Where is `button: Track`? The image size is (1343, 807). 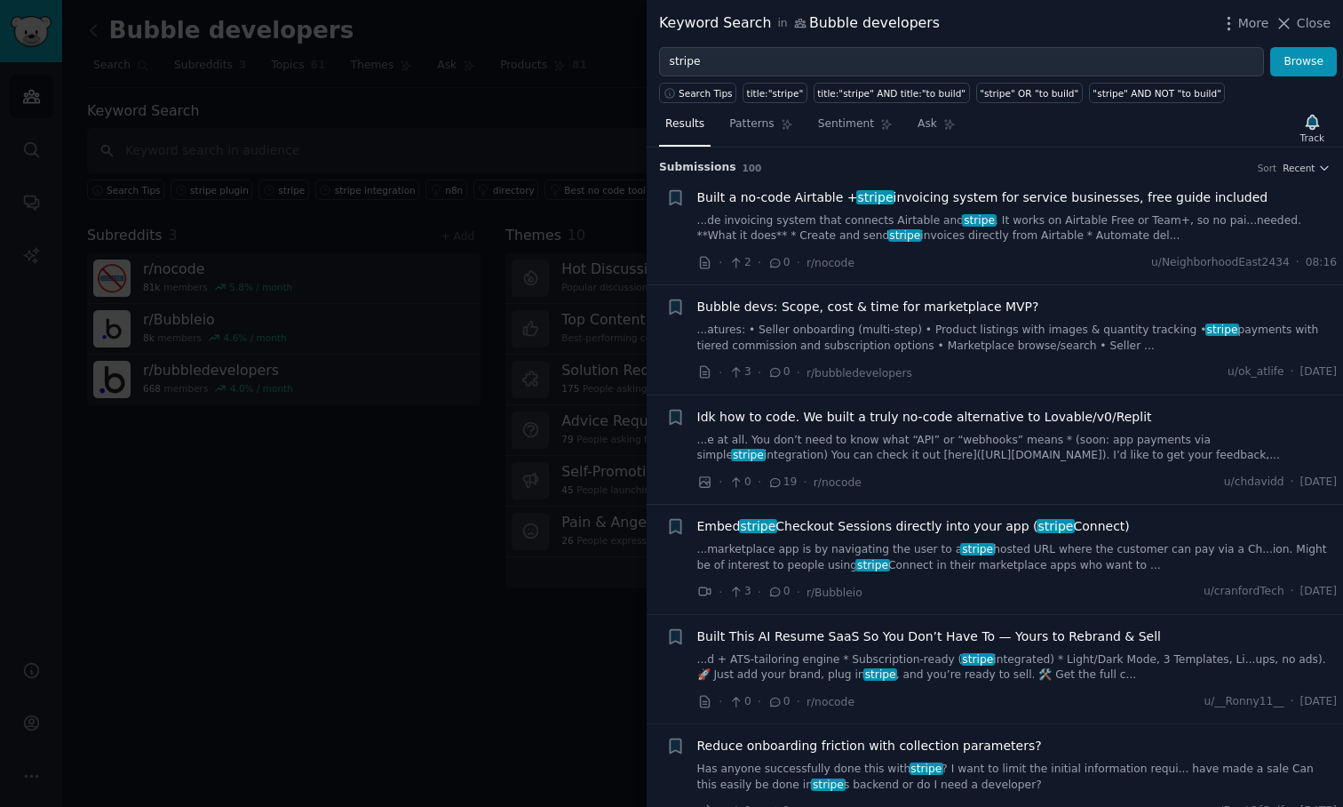
button: Track is located at coordinates (1312, 128).